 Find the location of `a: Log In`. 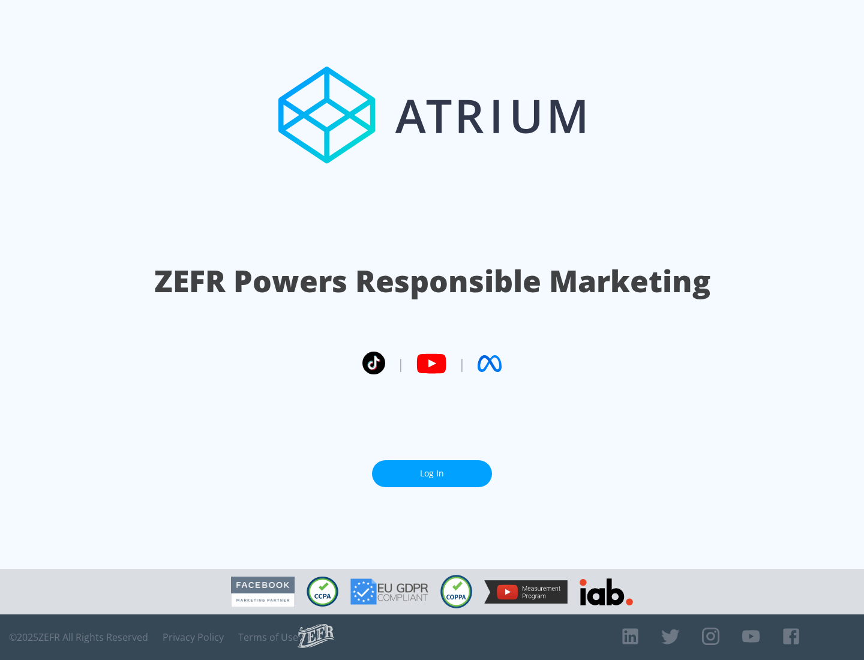

a: Log In is located at coordinates (432, 473).